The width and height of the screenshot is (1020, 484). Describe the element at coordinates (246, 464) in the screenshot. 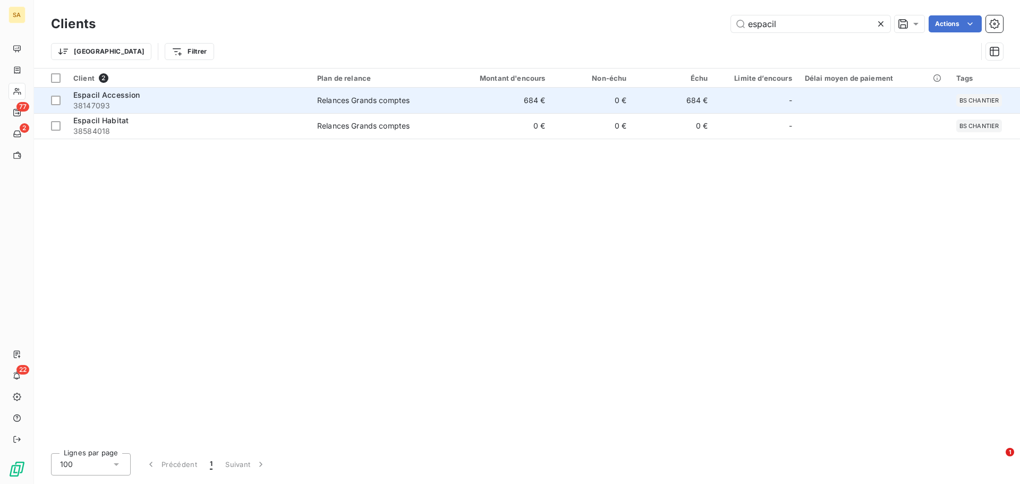

I see `button: Suivant` at that location.